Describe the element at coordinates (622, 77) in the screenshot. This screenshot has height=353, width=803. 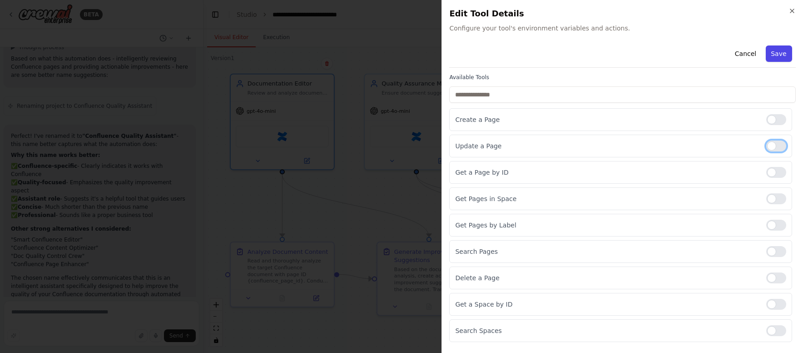
I see `label: Available Tools` at that location.